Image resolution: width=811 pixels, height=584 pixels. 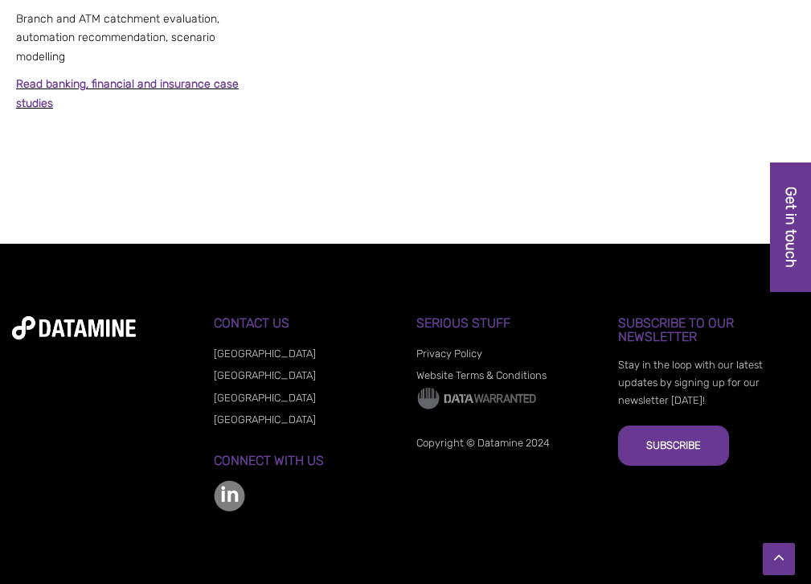 I want to click on a: Privacy Policy, so click(x=449, y=353).